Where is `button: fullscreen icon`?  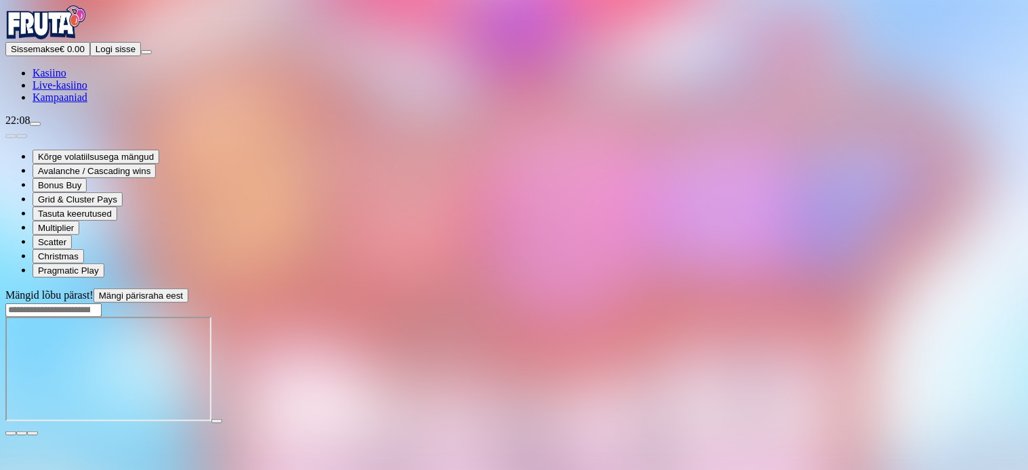
button: fullscreen icon is located at coordinates (33, 434).